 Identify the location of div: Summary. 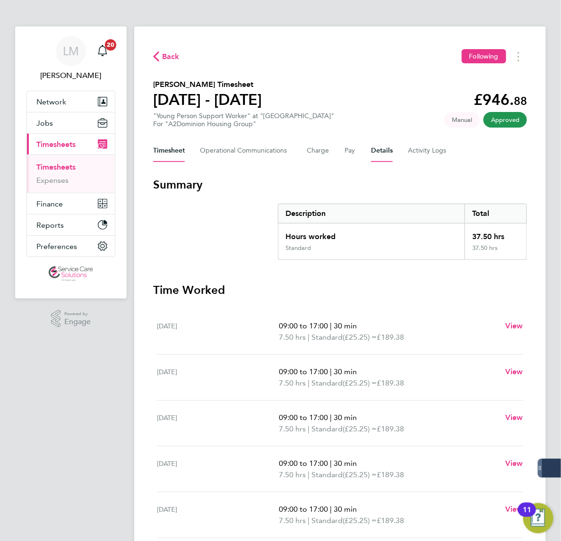
(402, 232).